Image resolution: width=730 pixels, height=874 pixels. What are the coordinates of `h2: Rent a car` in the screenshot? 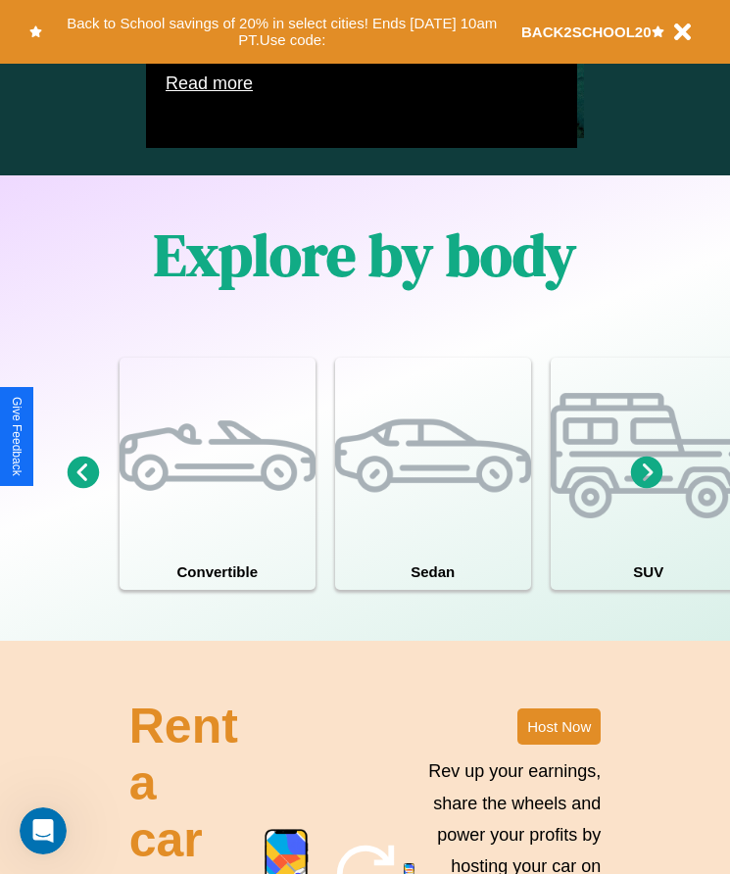 It's located at (186, 783).